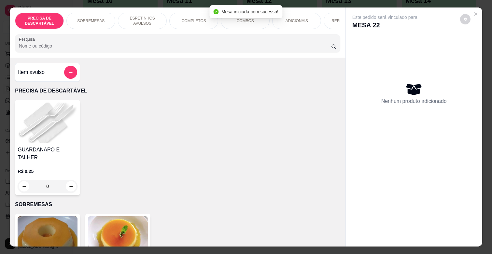 This screenshot has height=254, width=492. Describe the element at coordinates (466, 19) in the screenshot. I see `button: decrease-product-quantity` at that location.